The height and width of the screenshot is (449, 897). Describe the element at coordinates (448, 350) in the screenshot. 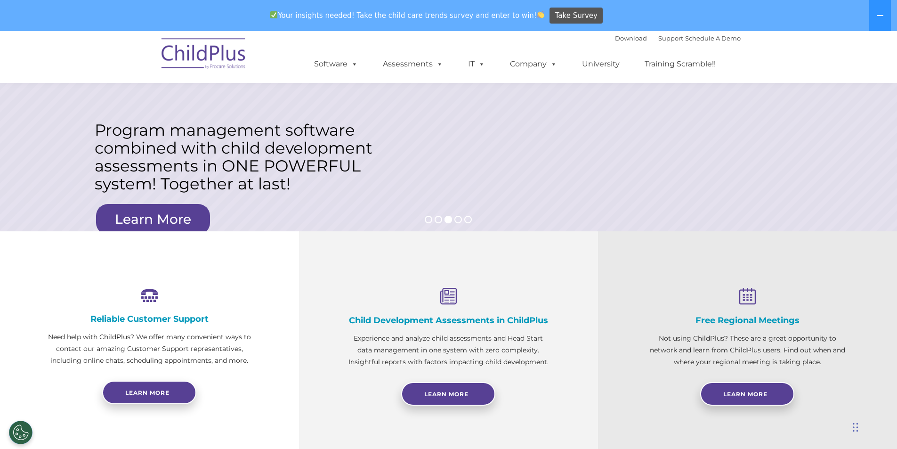

I see `p: Experience and analyze child assessments and Head Start data management in one system with zero c...` at that location.